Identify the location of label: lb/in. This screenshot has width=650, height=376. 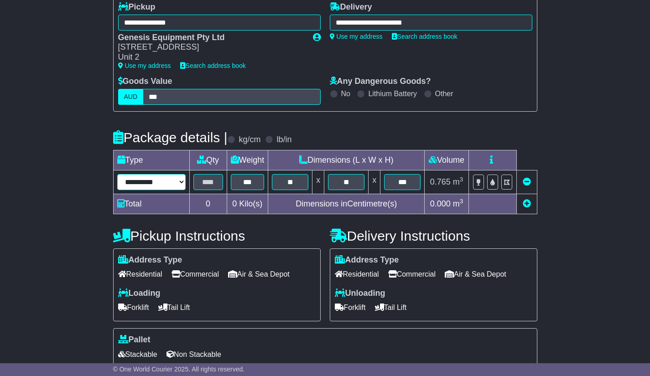
(284, 140).